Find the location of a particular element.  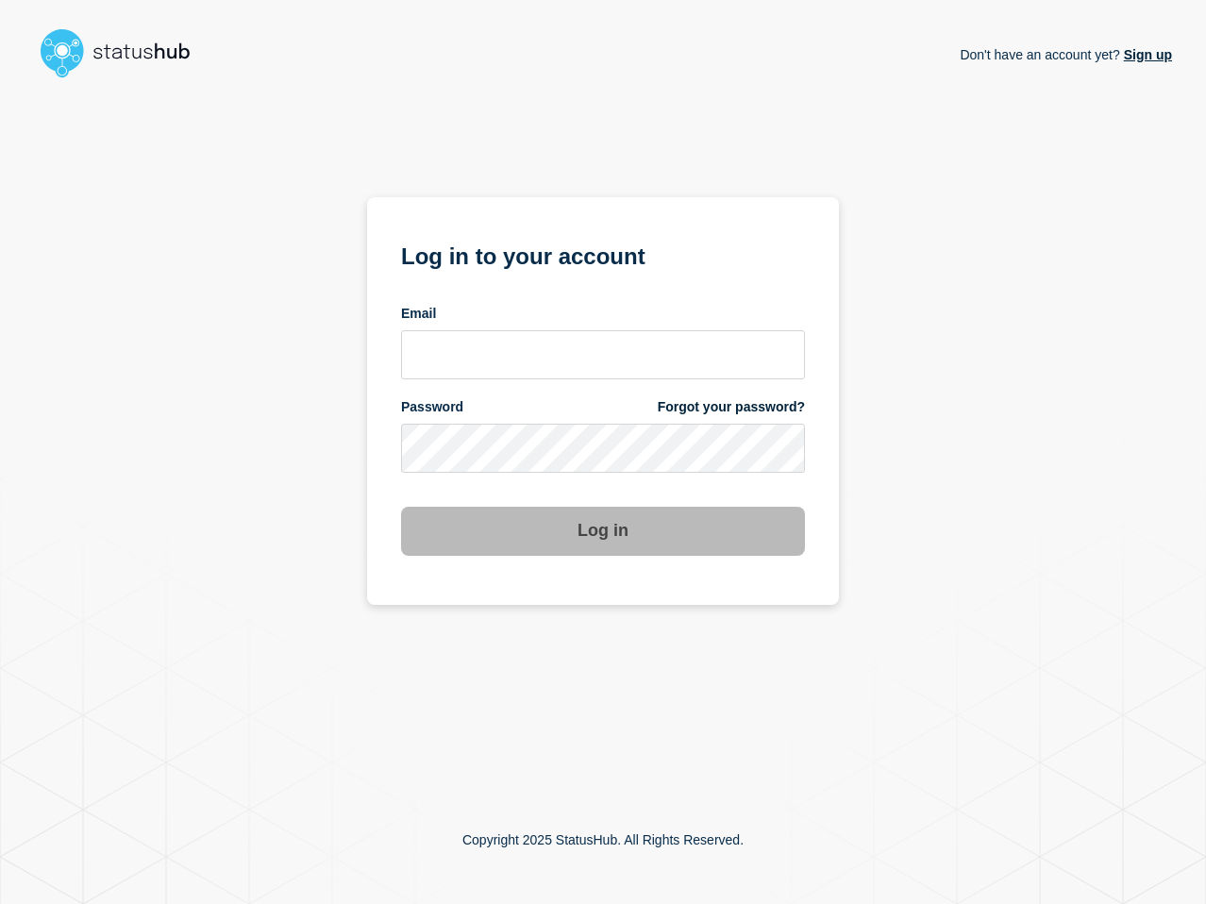

input: email input is located at coordinates (603, 355).